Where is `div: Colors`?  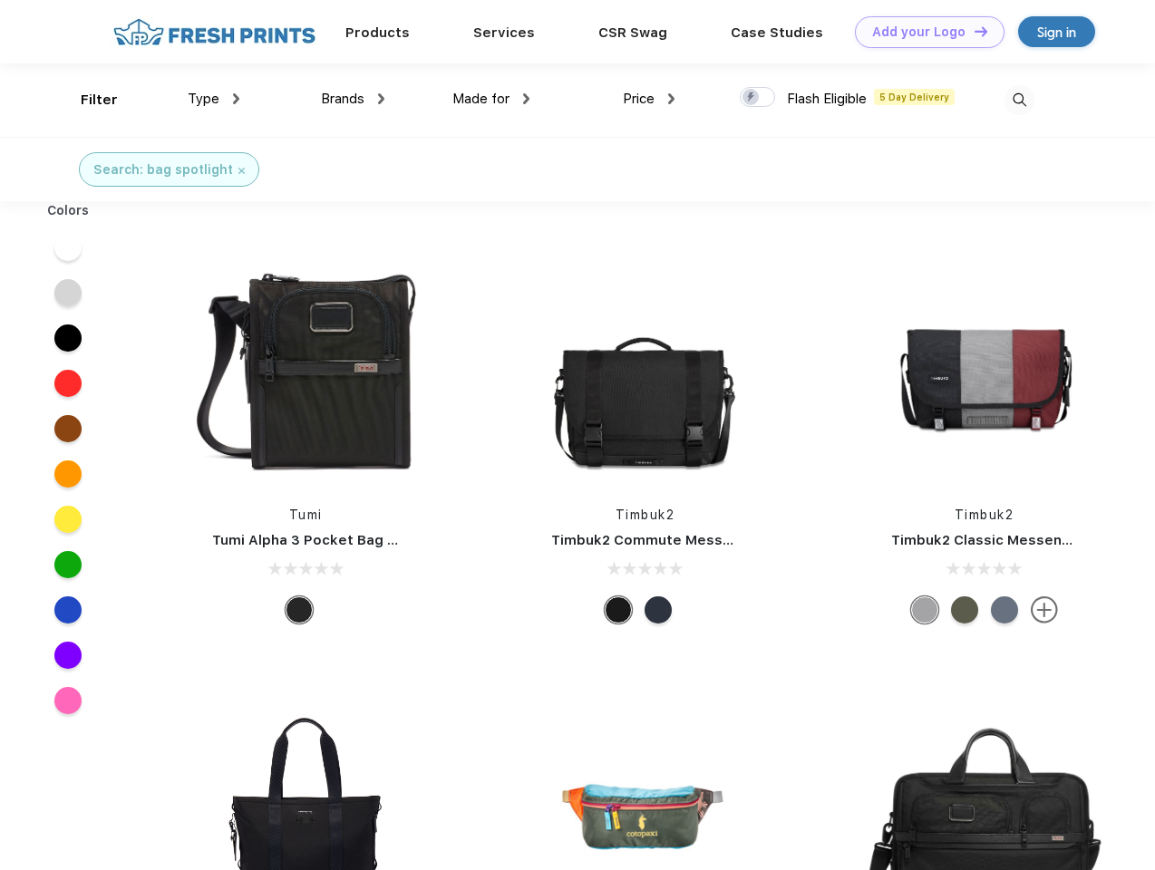 div: Colors is located at coordinates (68, 210).